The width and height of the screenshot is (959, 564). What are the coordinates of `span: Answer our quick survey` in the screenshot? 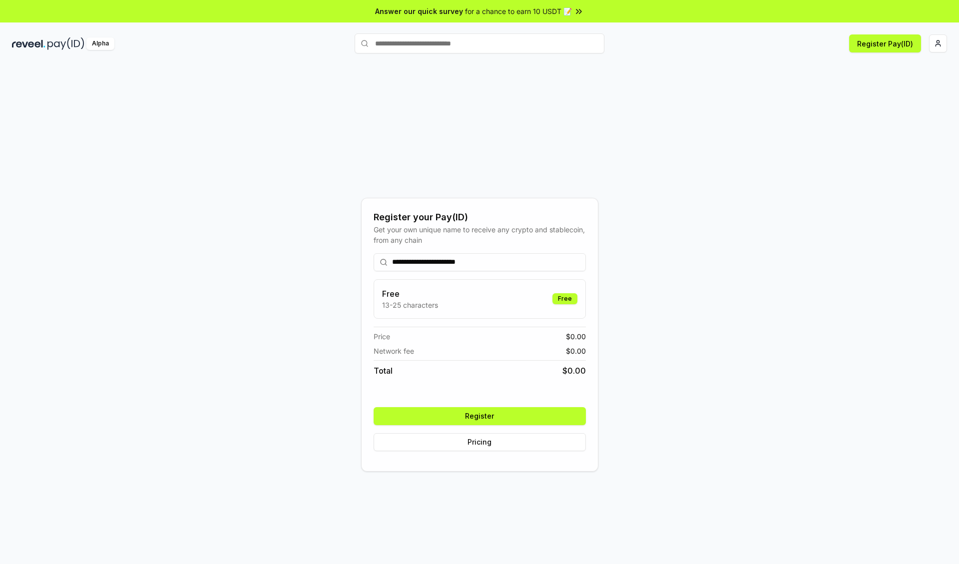 It's located at (419, 11).